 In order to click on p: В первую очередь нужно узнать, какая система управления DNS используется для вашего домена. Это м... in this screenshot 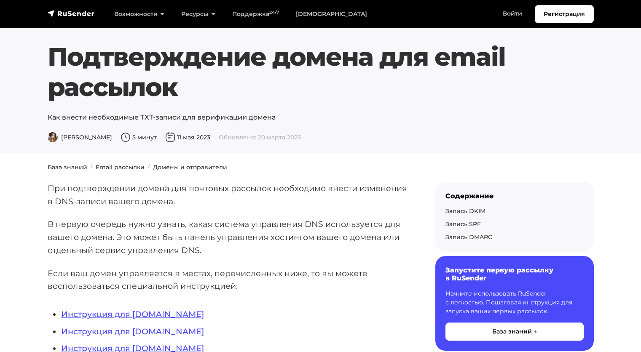, I will do `click(228, 237)`.